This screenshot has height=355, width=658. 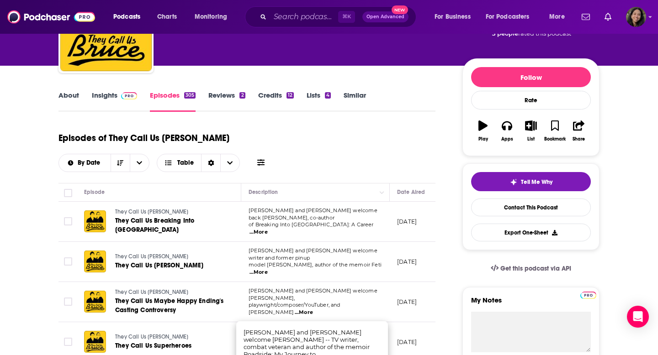 I want to click on span: Tell Me Why, so click(x=536, y=182).